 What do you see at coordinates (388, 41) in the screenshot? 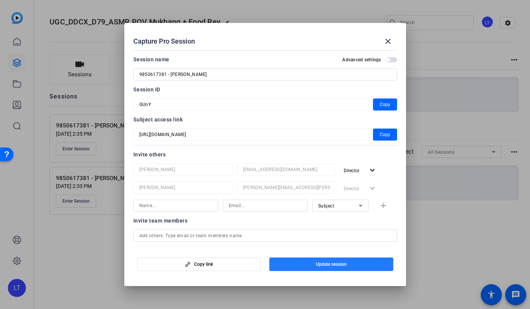
I see `mat-icon: close` at bounding box center [388, 41].